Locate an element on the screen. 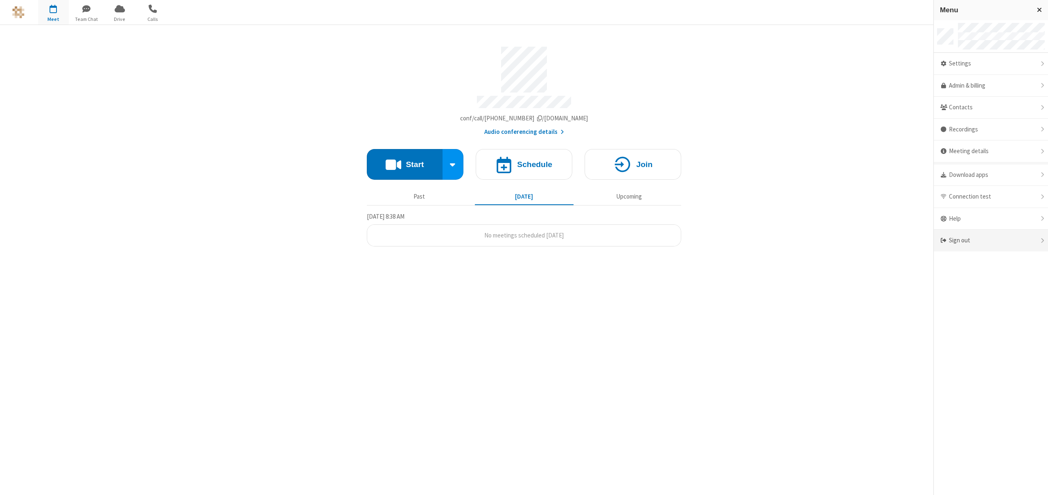  button: Upcoming is located at coordinates (629, 196).